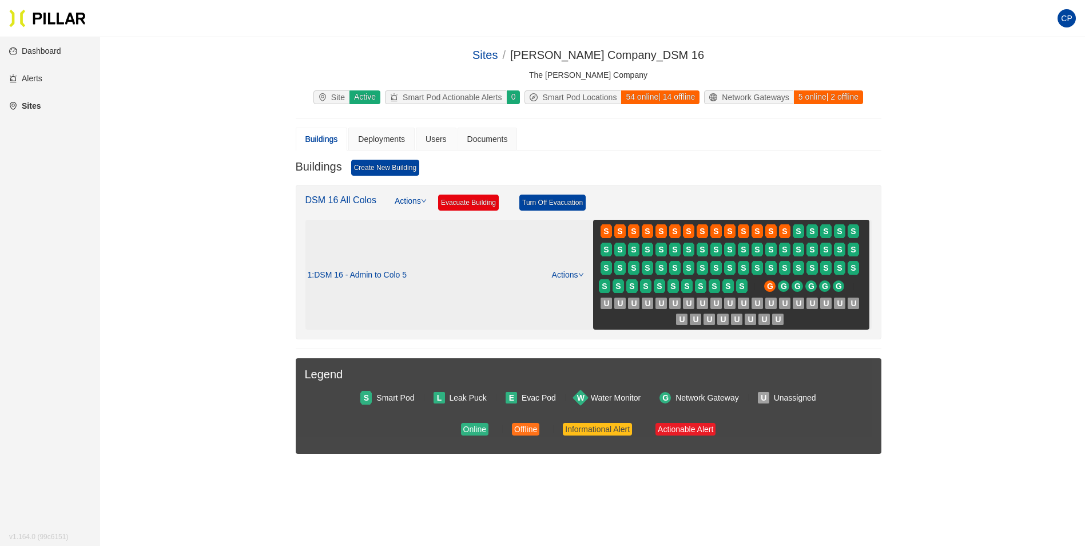 The height and width of the screenshot is (546, 1085). I want to click on div: Users, so click(436, 139).